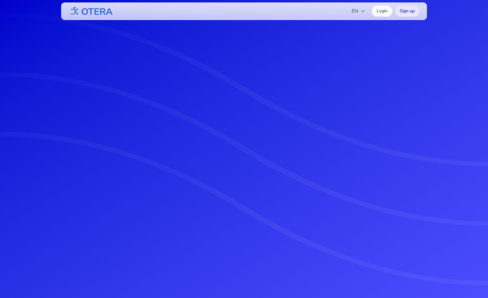  Describe the element at coordinates (358, 11) in the screenshot. I see `button: EN` at that location.